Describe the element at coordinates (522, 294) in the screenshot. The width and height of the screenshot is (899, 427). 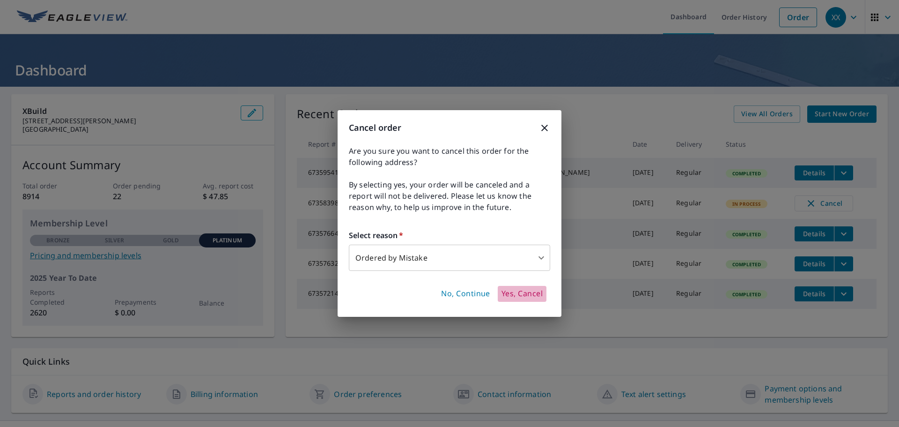
I see `span: Yes, Cancel` at that location.